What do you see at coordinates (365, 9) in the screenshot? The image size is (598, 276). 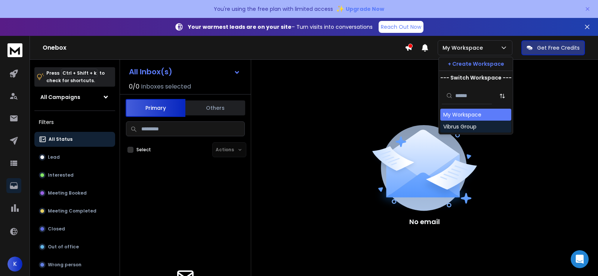 I see `span: Upgrade Now` at bounding box center [365, 9].